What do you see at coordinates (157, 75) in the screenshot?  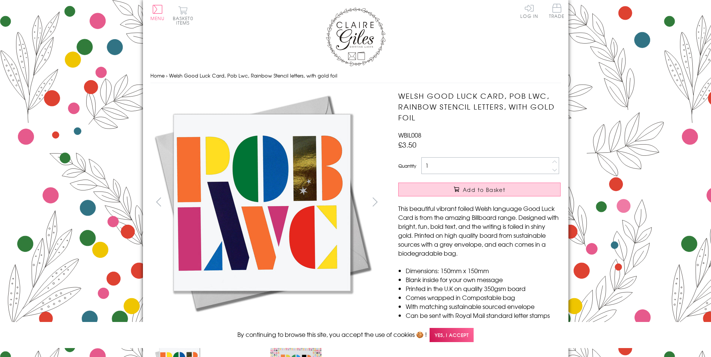 I see `a: Home` at bounding box center [157, 75].